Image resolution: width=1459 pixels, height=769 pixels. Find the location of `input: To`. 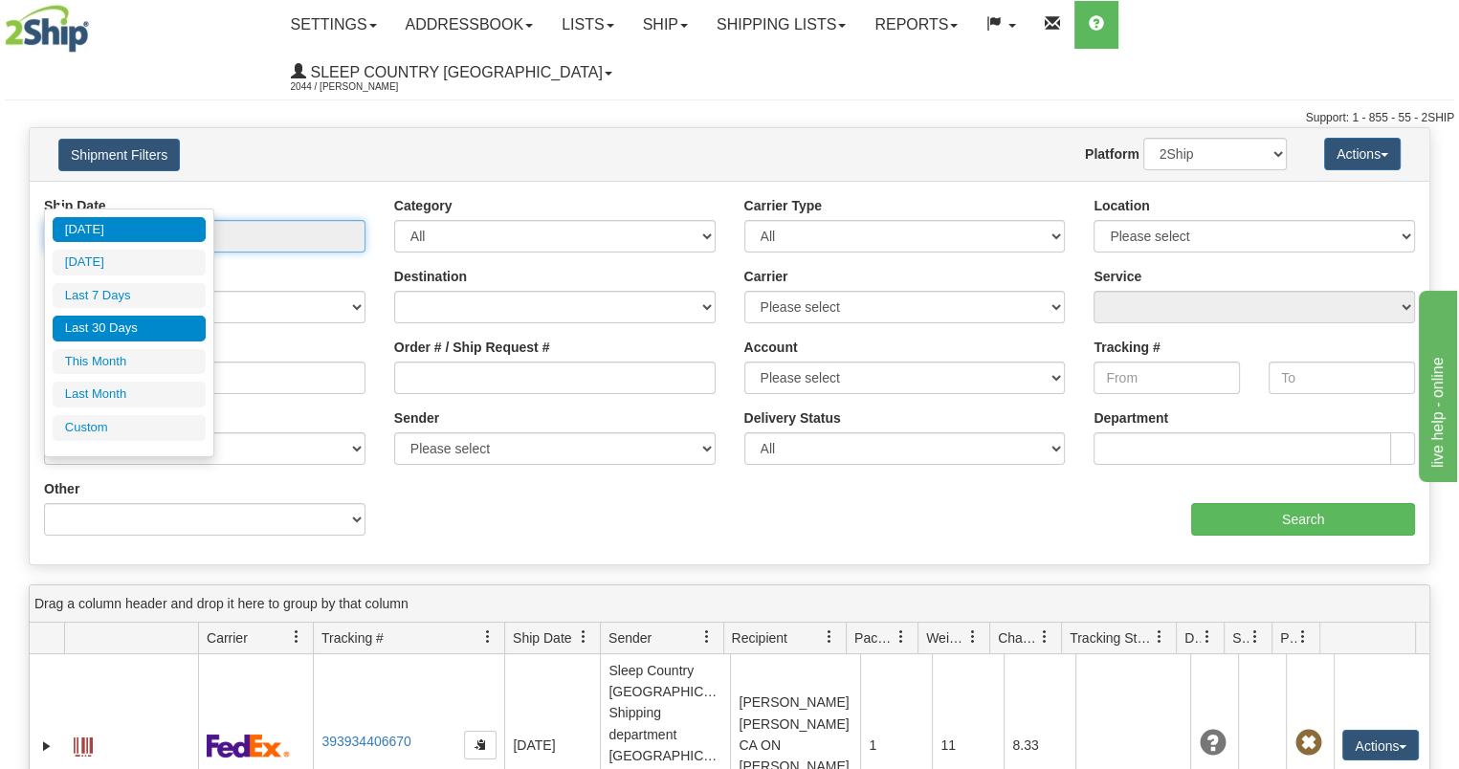

input: To is located at coordinates (1341, 378).